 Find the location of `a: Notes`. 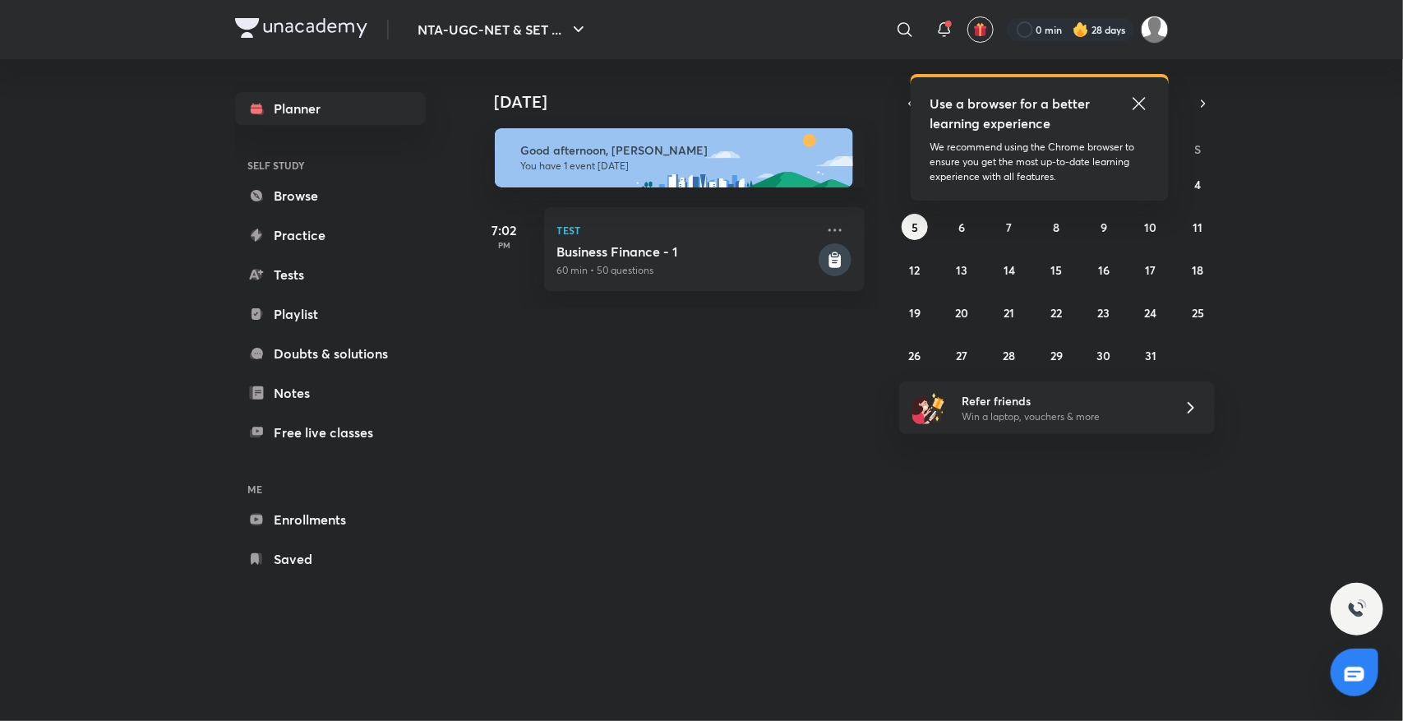

a: Notes is located at coordinates (330, 393).